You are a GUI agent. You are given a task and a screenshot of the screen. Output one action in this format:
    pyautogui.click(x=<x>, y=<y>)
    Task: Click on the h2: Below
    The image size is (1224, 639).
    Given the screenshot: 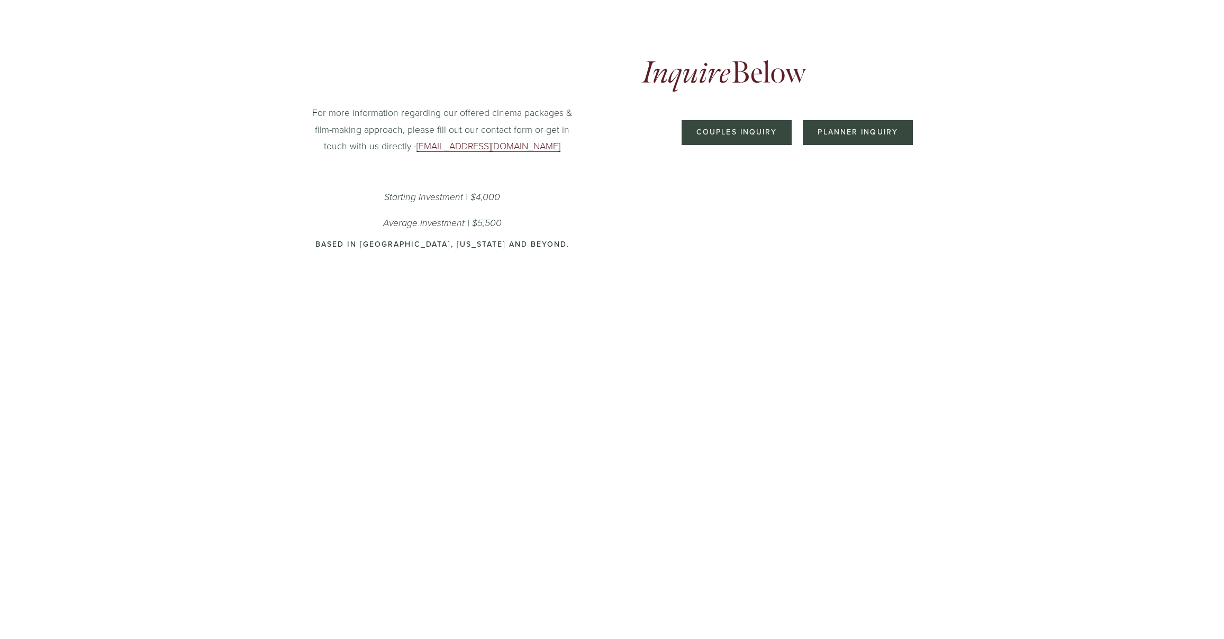 What is the action you would take?
    pyautogui.click(x=797, y=73)
    